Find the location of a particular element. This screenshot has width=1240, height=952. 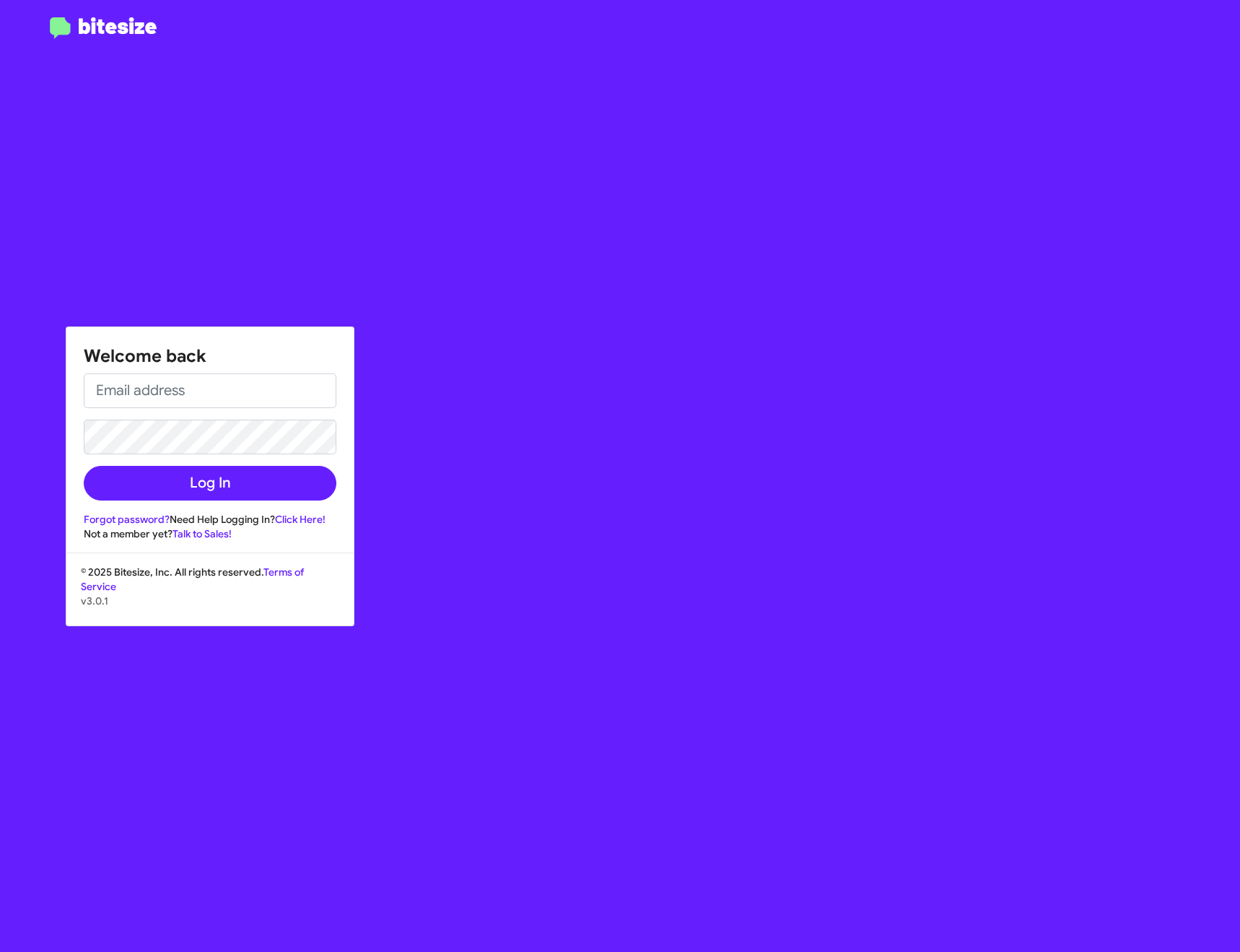

a: Talk to Sales! is located at coordinates (202, 533).